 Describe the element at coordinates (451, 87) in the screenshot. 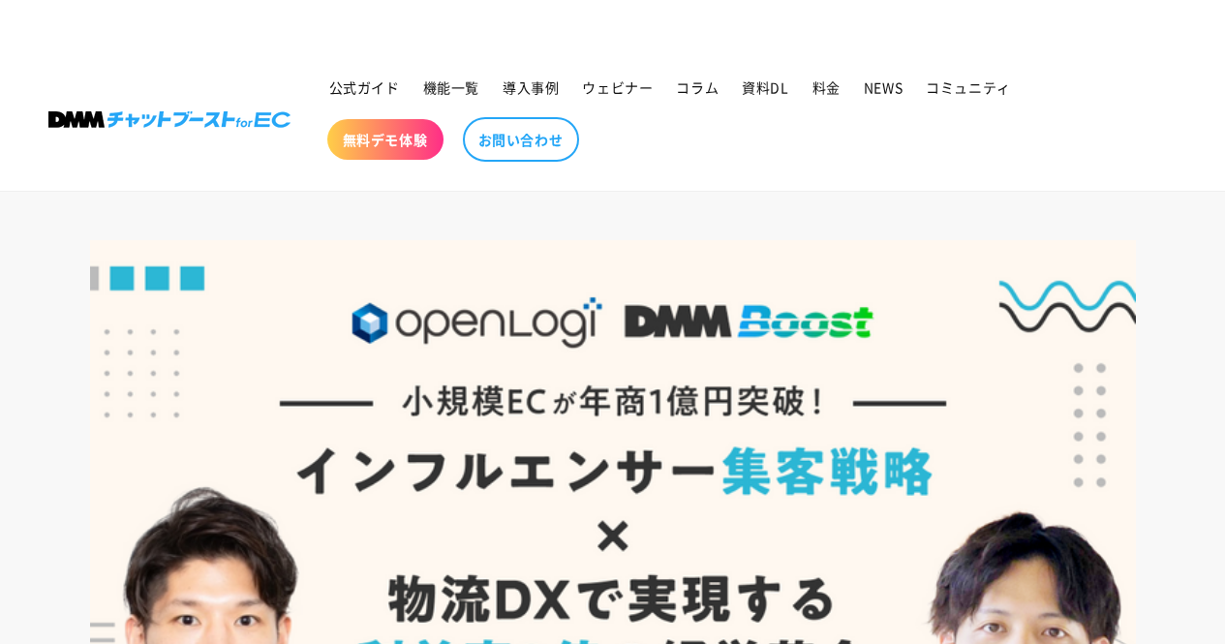

I see `span: 機能一覧` at that location.